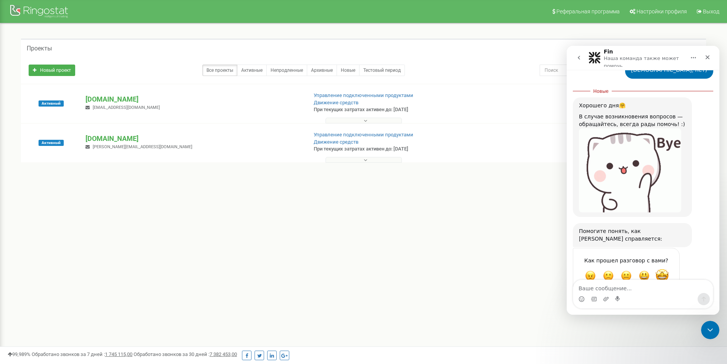  Describe the element at coordinates (39, 48) in the screenshot. I see `h5: Проекты` at that location.